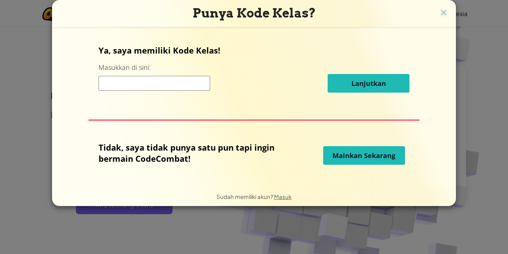  Describe the element at coordinates (283, 196) in the screenshot. I see `a: Masuk` at that location.